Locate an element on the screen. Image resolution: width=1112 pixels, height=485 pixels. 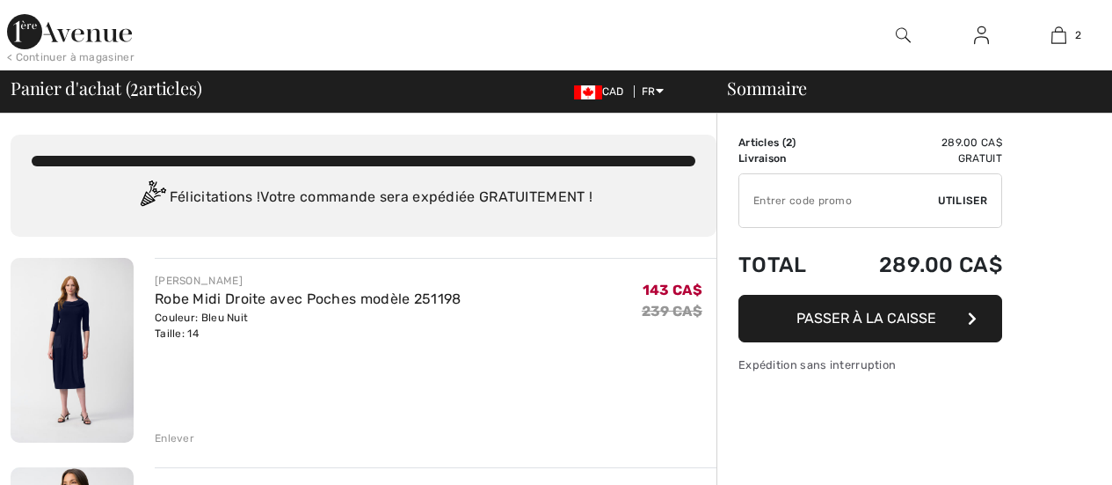
span: Passer à la caisse is located at coordinates (866, 317).